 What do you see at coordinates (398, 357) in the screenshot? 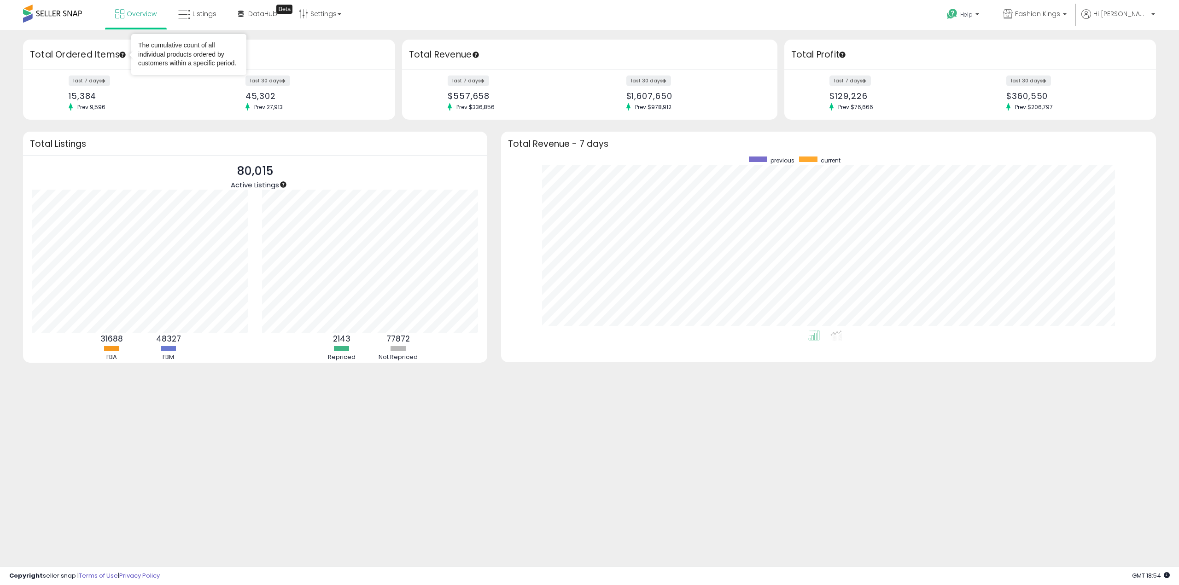
I see `div: Not Repriced` at bounding box center [398, 357].